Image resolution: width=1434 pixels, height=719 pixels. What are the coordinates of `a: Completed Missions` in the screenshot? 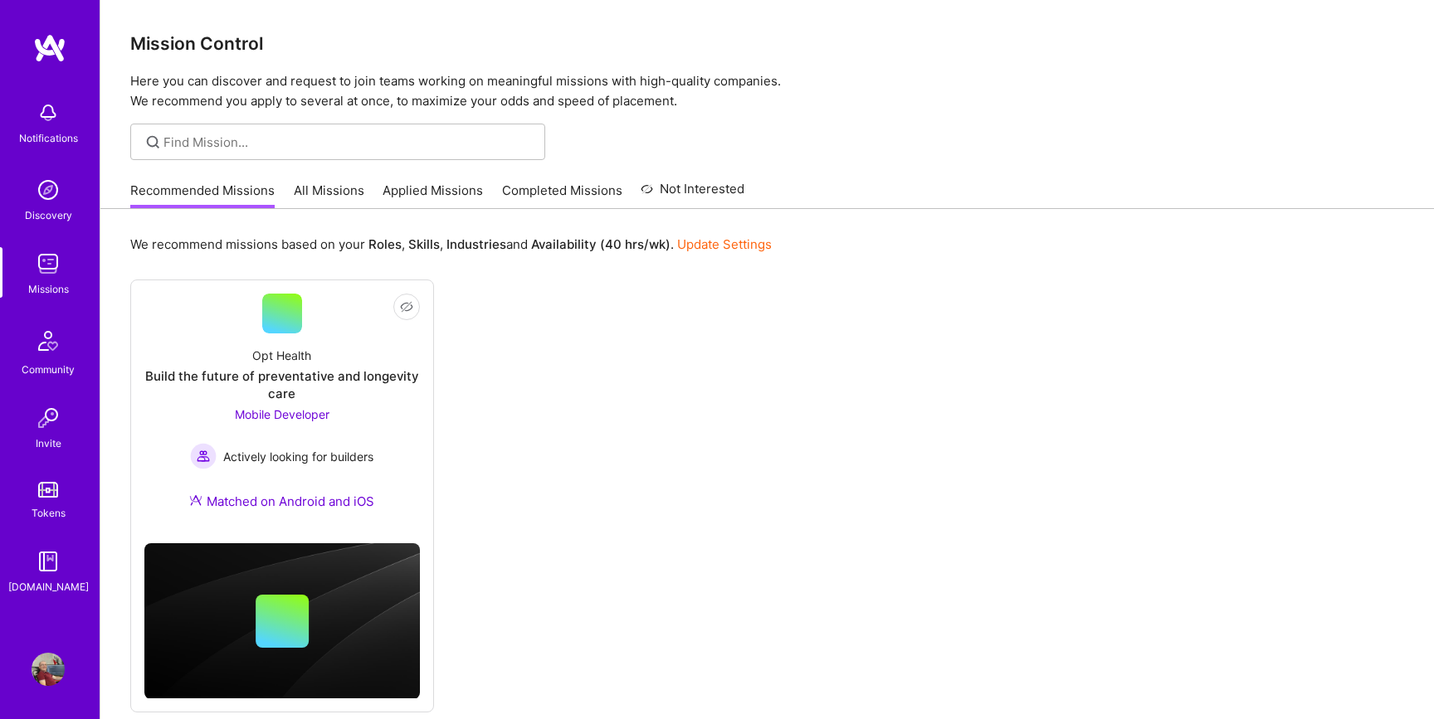 It's located at (562, 195).